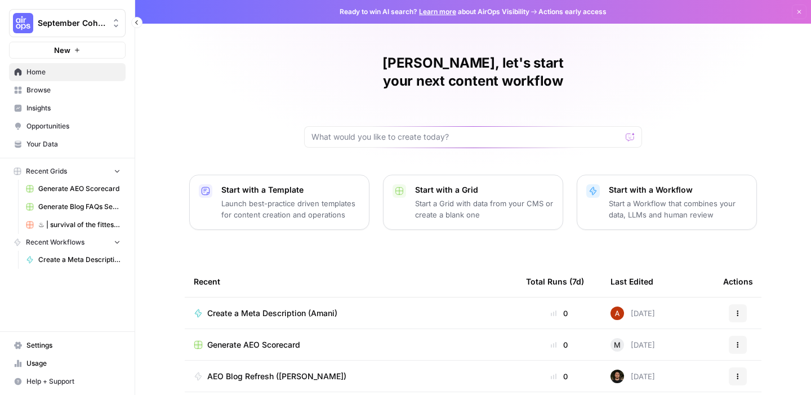 The image size is (811, 395). What do you see at coordinates (73, 363) in the screenshot?
I see `span: Usage` at bounding box center [73, 363].